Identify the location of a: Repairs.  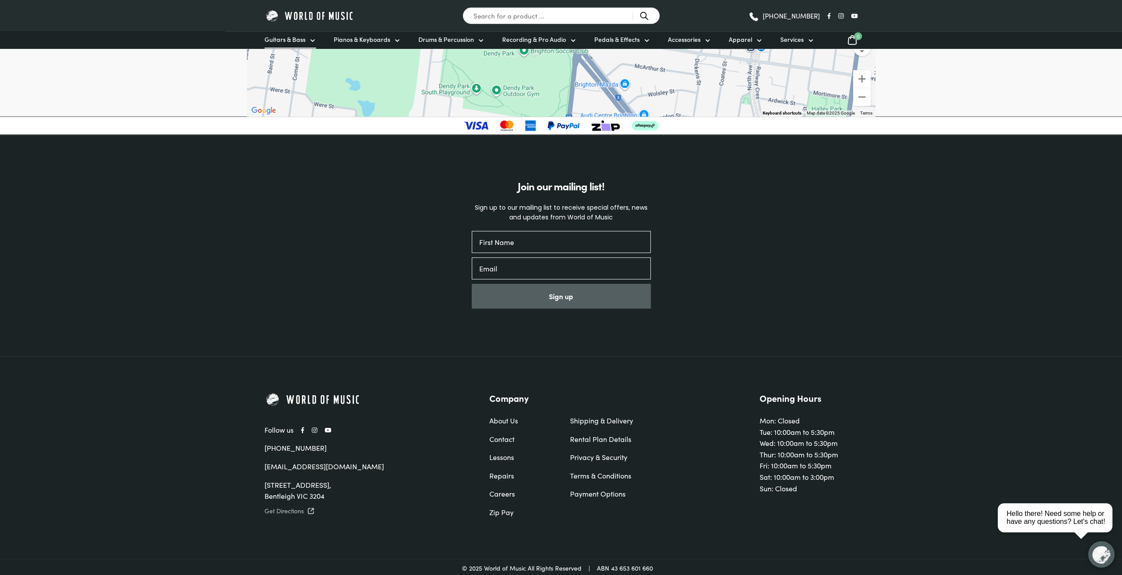
(521, 476).